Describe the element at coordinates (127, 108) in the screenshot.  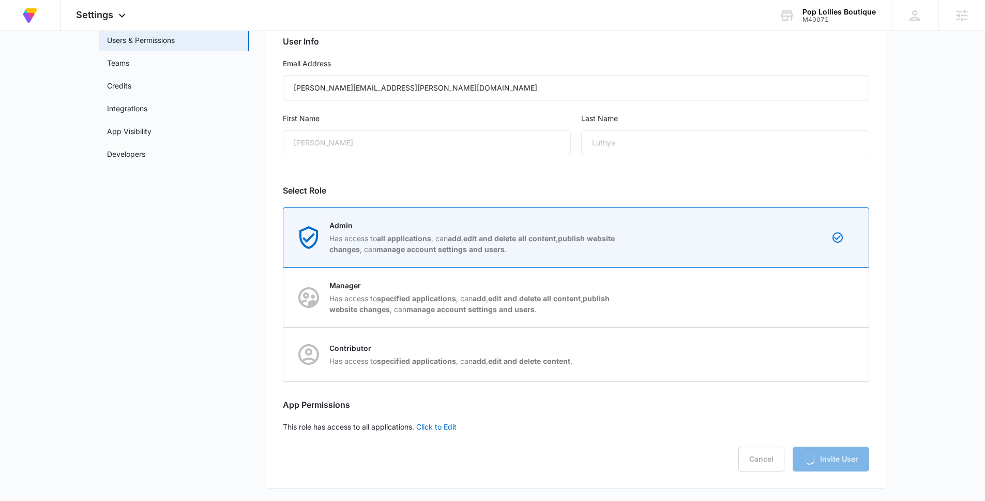
I see `a: Integrations` at that location.